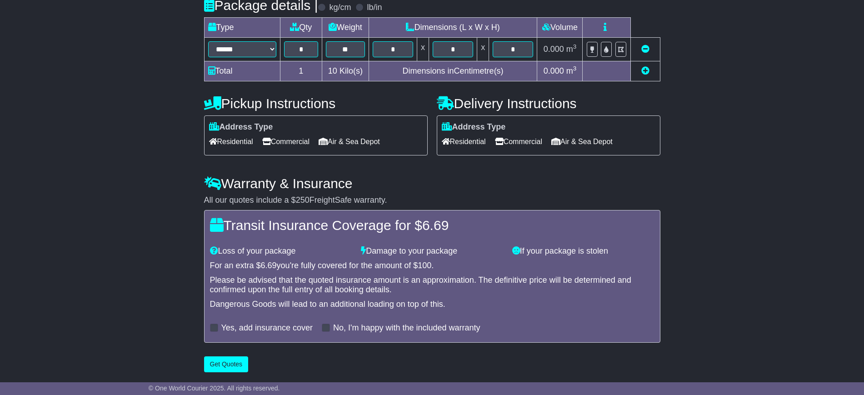 The image size is (864, 395). I want to click on span: 10, so click(333, 71).